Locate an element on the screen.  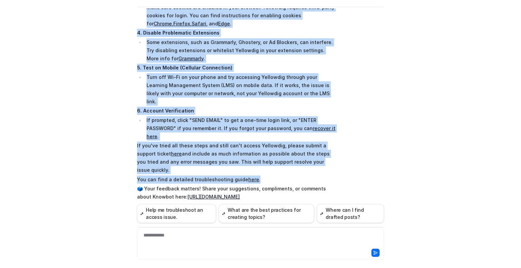
a: Edge is located at coordinates (224, 23).